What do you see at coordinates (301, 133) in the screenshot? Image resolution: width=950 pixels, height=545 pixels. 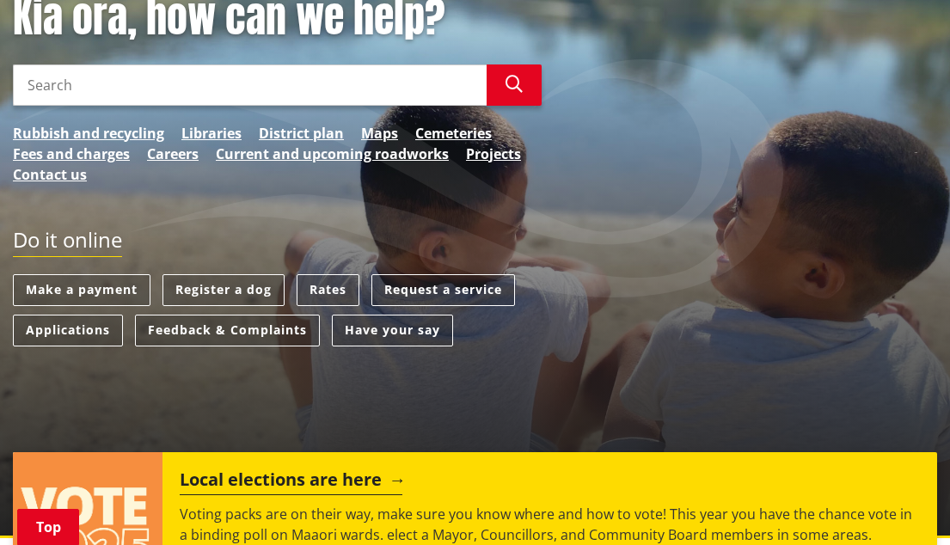 I see `a: District plan` at bounding box center [301, 133].